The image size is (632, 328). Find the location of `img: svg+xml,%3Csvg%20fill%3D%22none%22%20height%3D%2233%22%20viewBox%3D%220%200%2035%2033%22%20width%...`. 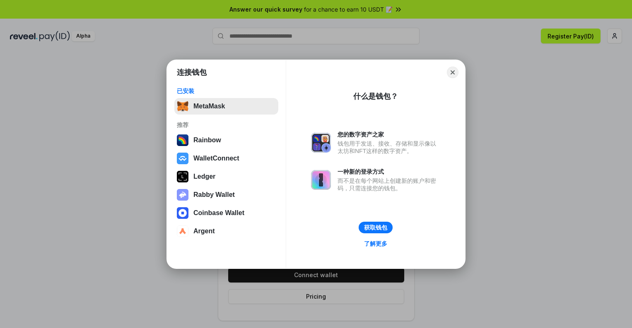

img: svg+xml,%3Csvg%20fill%3D%22none%22%20height%3D%2233%22%20viewBox%3D%220%200%2035%2033%22%20width%... is located at coordinates (183, 106).